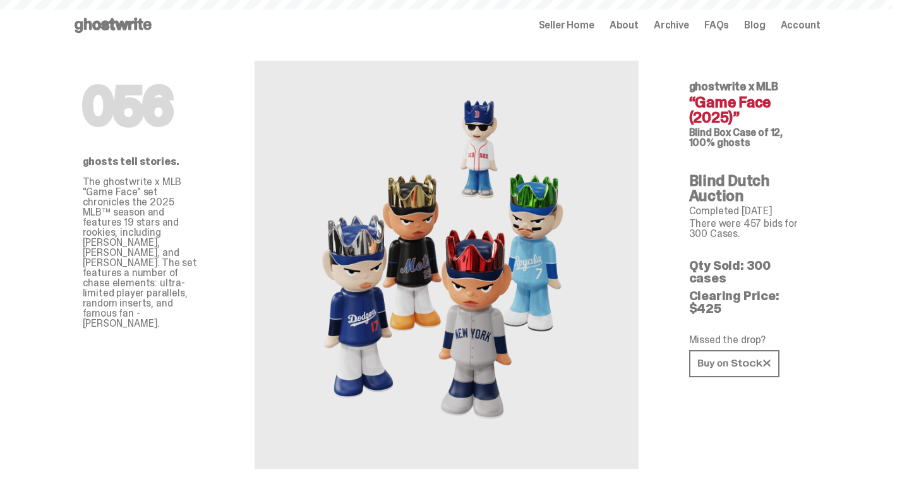  I want to click on p: Missed the drop?, so click(750, 340).